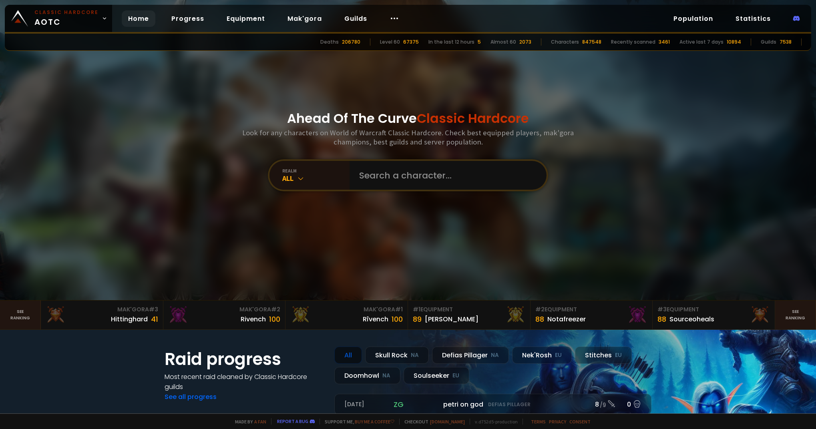 This screenshot has width=816, height=429. Describe the element at coordinates (702, 42) in the screenshot. I see `div: Active last 7 days` at that location.